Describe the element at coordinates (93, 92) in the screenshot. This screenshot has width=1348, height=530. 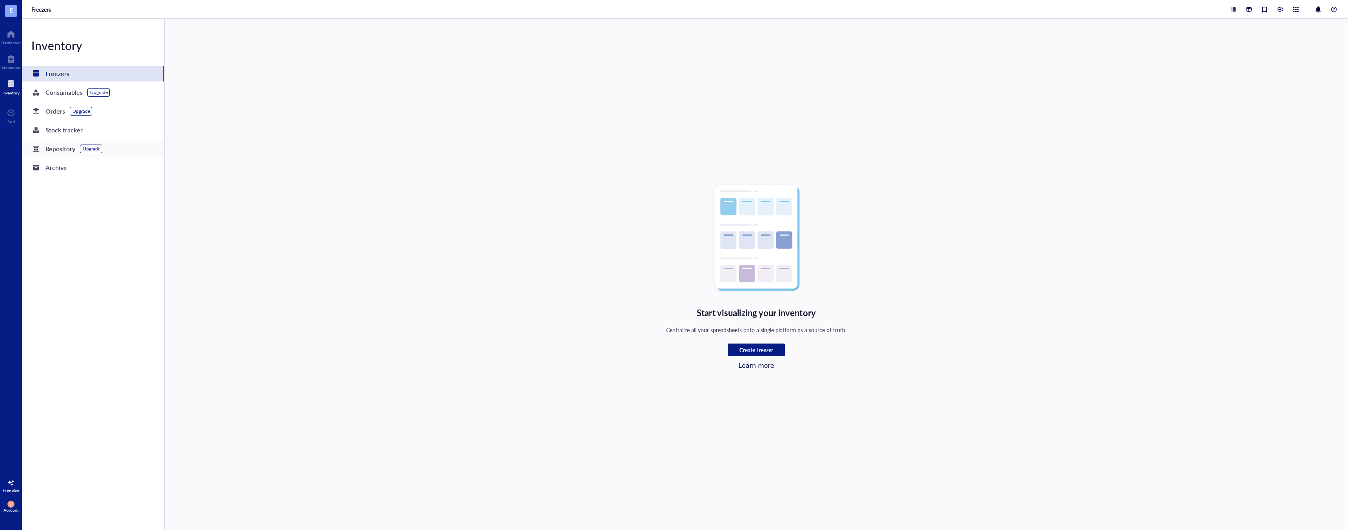
I see `a: ConsumablesUpgrade` at that location.